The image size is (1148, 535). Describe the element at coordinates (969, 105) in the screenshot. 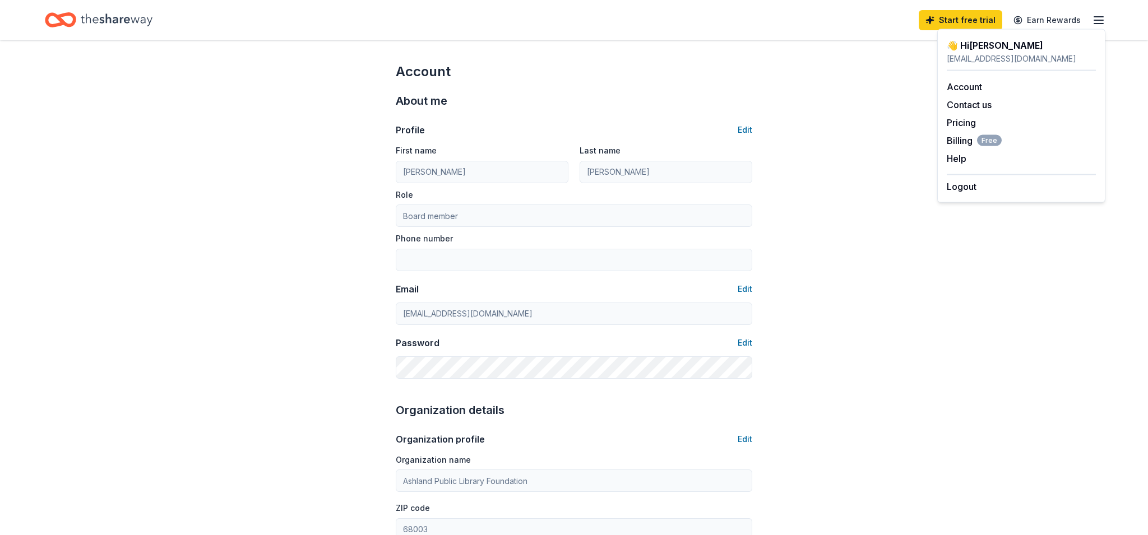

I see `button: Contact us` at that location.